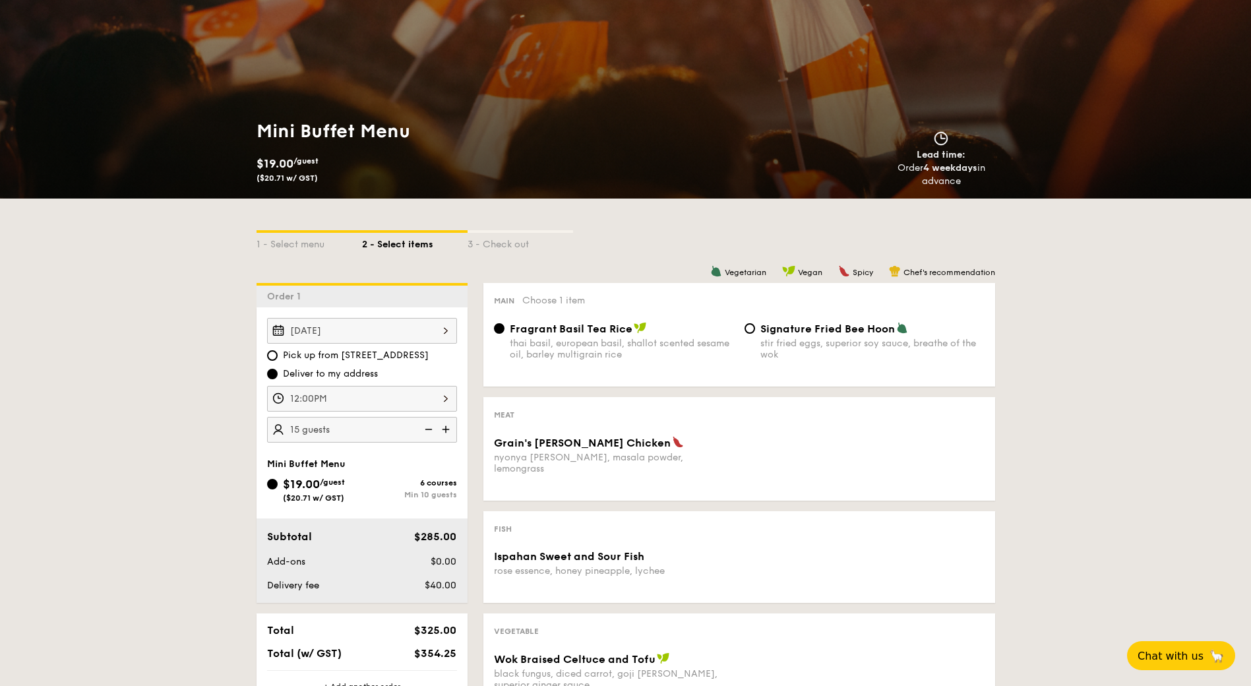  What do you see at coordinates (447, 429) in the screenshot?
I see `img: icon-add.58712e84.svg` at bounding box center [447, 429].